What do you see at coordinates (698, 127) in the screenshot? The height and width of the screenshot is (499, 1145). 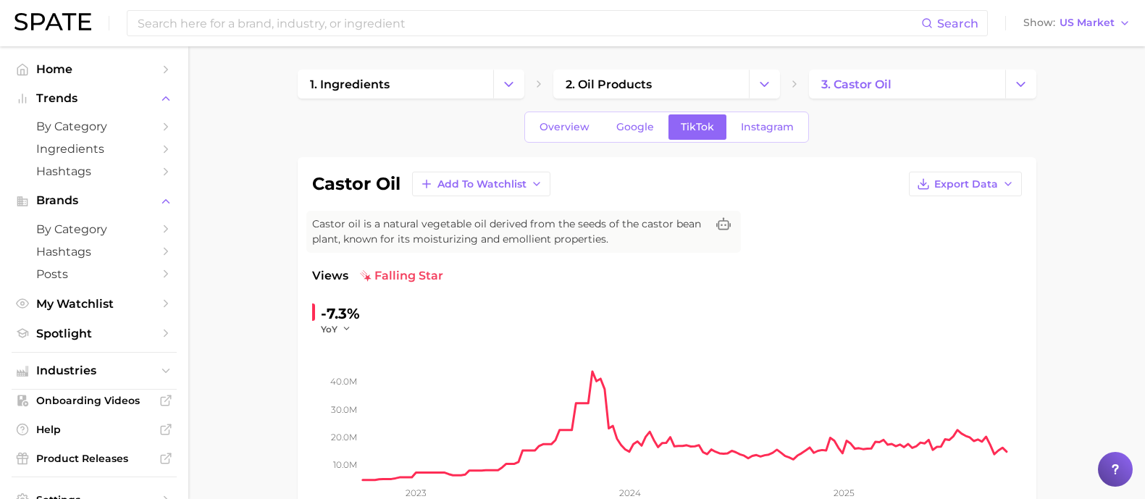 I see `a: TikTok` at bounding box center [698, 127].